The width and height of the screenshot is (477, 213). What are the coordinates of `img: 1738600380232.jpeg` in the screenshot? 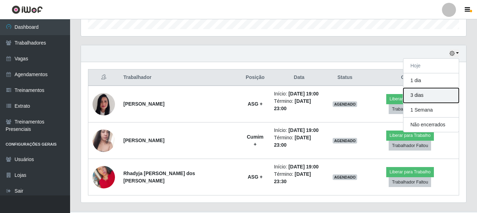 It's located at (104, 104).